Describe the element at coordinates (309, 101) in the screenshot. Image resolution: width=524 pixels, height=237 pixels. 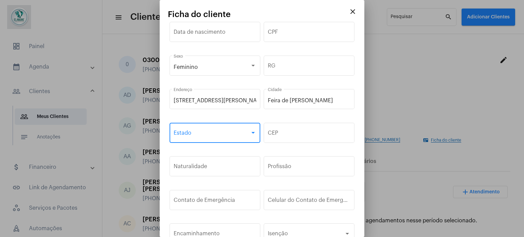
I see `input: Cidade` at that location.